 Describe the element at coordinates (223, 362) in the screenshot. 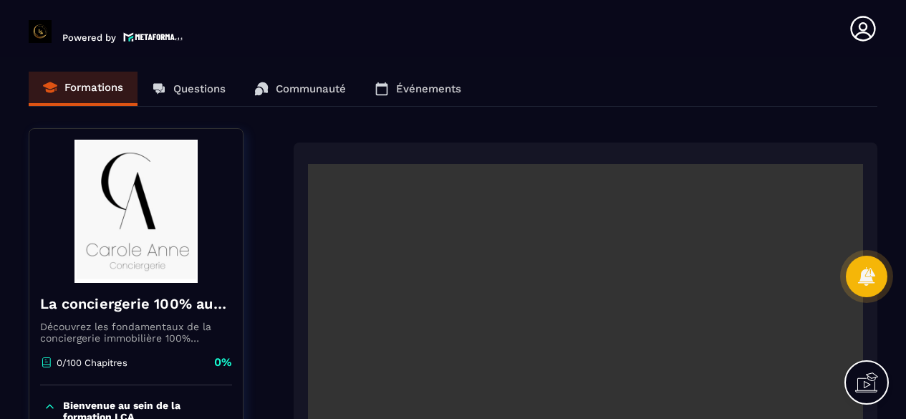

I see `p: 0%` at that location.